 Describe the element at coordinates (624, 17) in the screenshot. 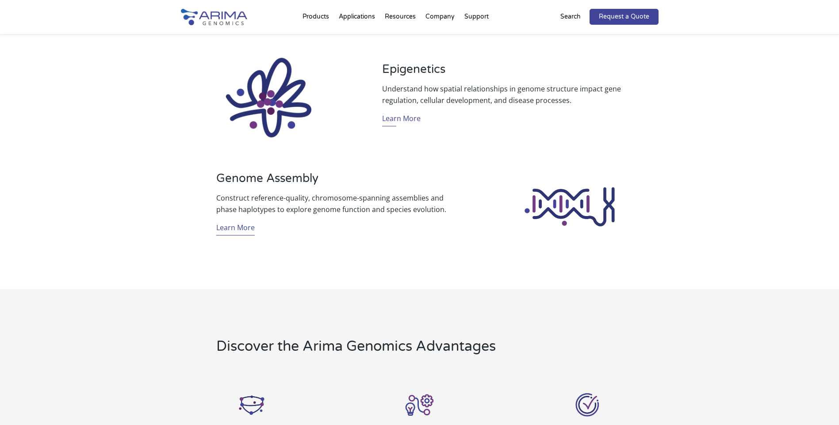

I see `a: Request a Quote` at that location.